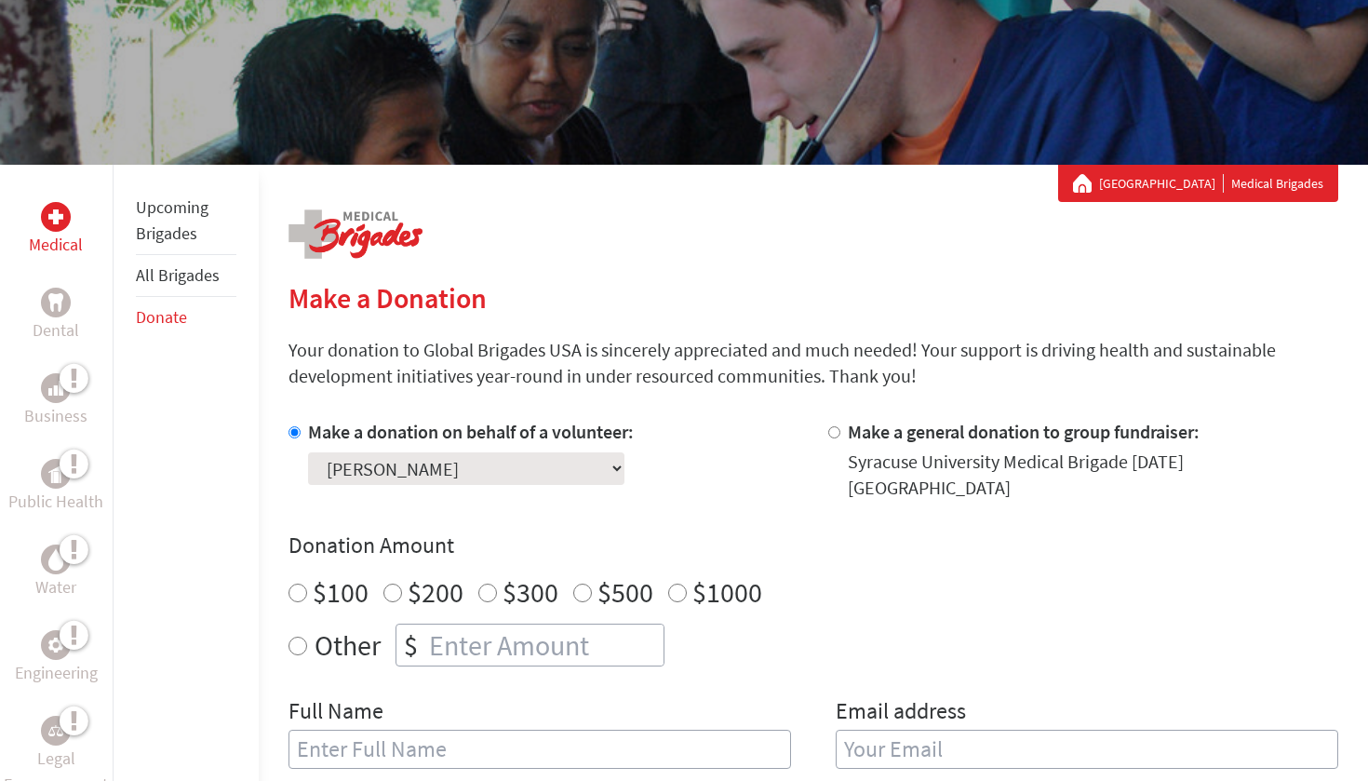 This screenshot has width=1368, height=781. Describe the element at coordinates (56, 559) in the screenshot. I see `div: Water` at that location.